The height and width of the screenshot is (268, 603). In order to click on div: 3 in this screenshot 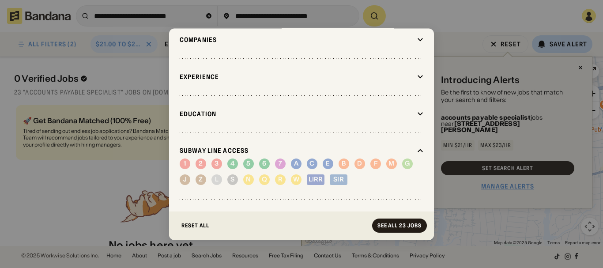, I will do `click(216, 164)`.